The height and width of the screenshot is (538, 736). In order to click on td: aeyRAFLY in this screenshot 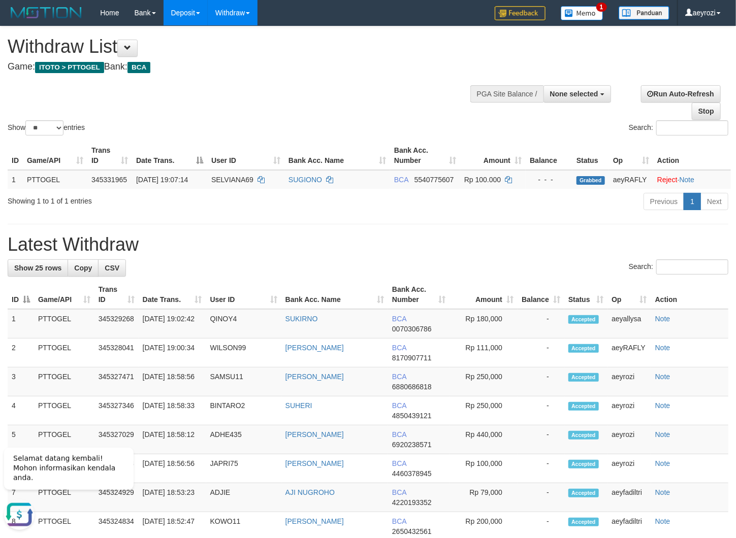, I will do `click(629, 353)`.